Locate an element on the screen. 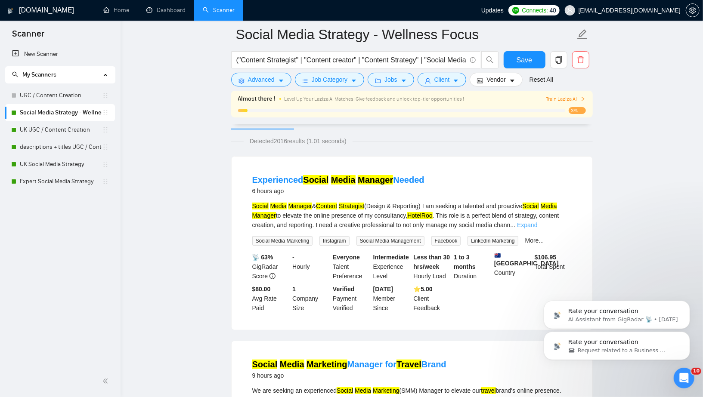  b: Less than 30 hrs/week is located at coordinates (432, 262).